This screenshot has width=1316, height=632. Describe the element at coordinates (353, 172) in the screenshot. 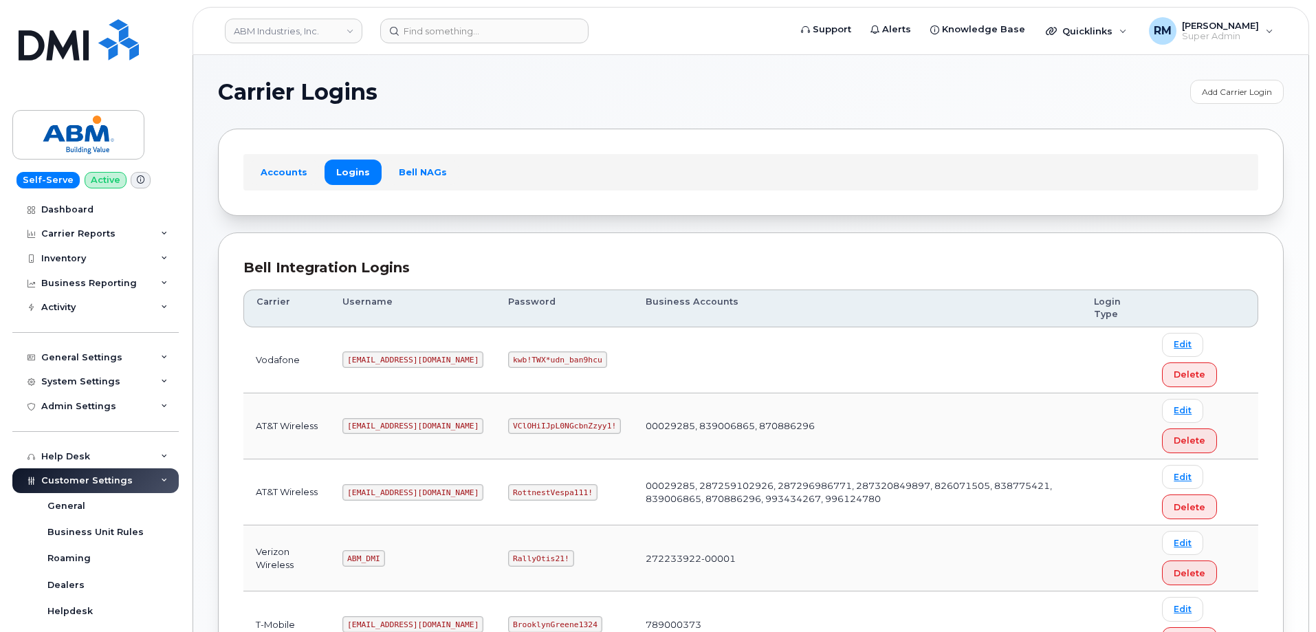

I see `a: Logins` at that location.